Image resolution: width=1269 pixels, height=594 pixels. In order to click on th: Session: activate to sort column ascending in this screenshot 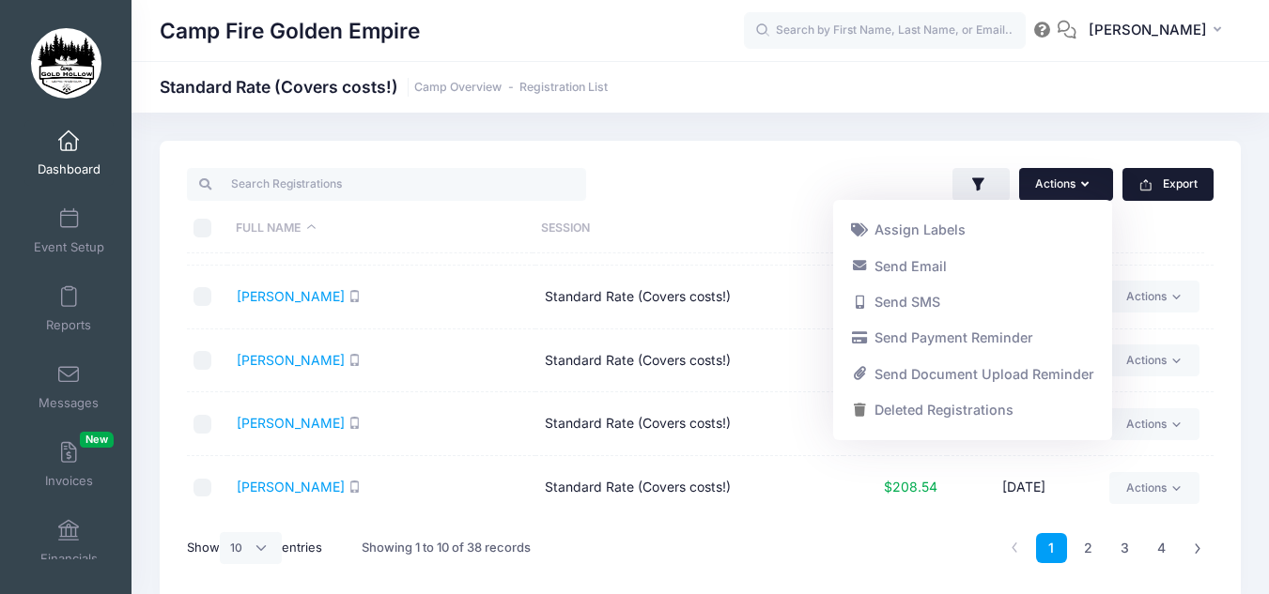, I will do `click(685, 228)`.